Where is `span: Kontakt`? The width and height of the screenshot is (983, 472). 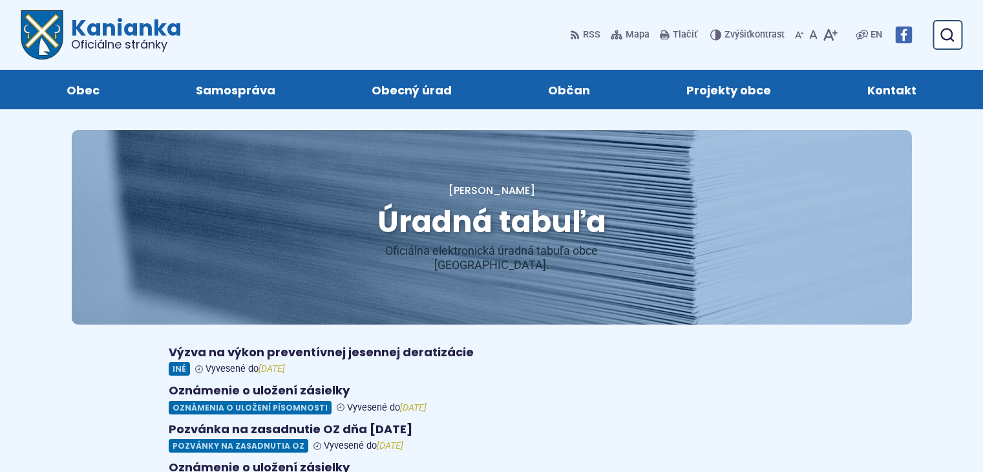
span: Kontakt is located at coordinates (892, 89).